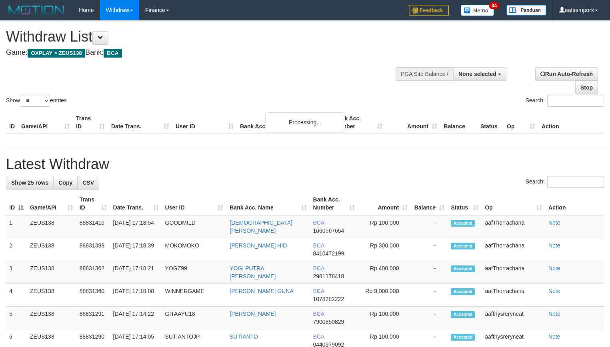 Image resolution: width=610 pixels, height=347 pixels. Describe the element at coordinates (88, 183) in the screenshot. I see `a: CSV` at that location.